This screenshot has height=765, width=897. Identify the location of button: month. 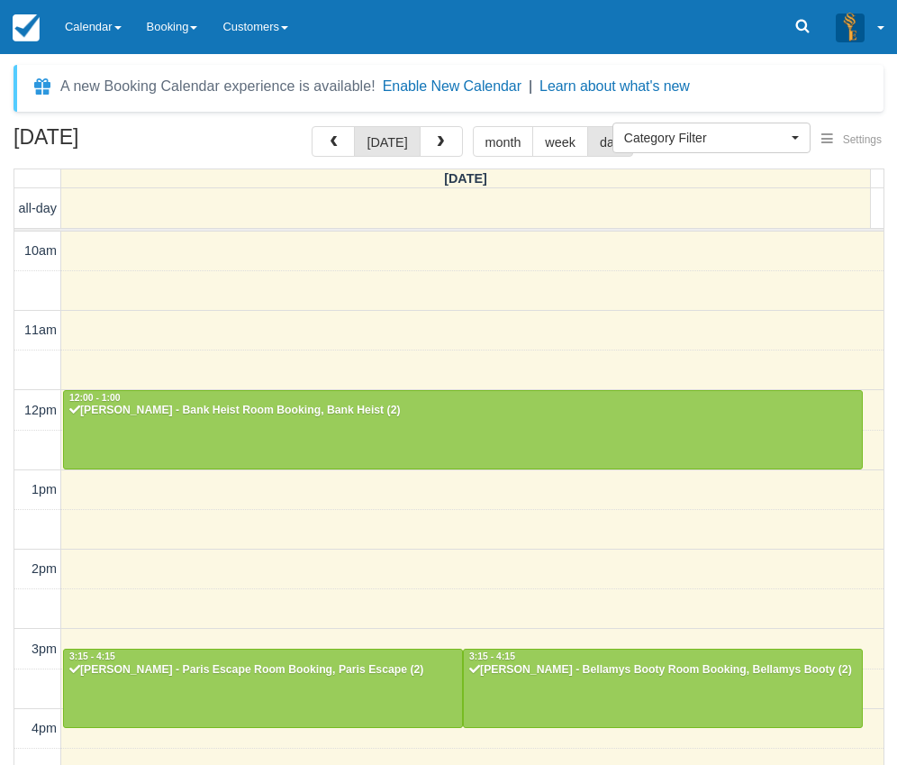
(503, 141).